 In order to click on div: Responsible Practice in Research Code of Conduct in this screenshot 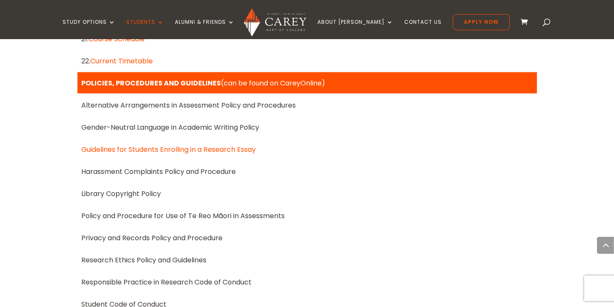, I will do `click(307, 282)`.